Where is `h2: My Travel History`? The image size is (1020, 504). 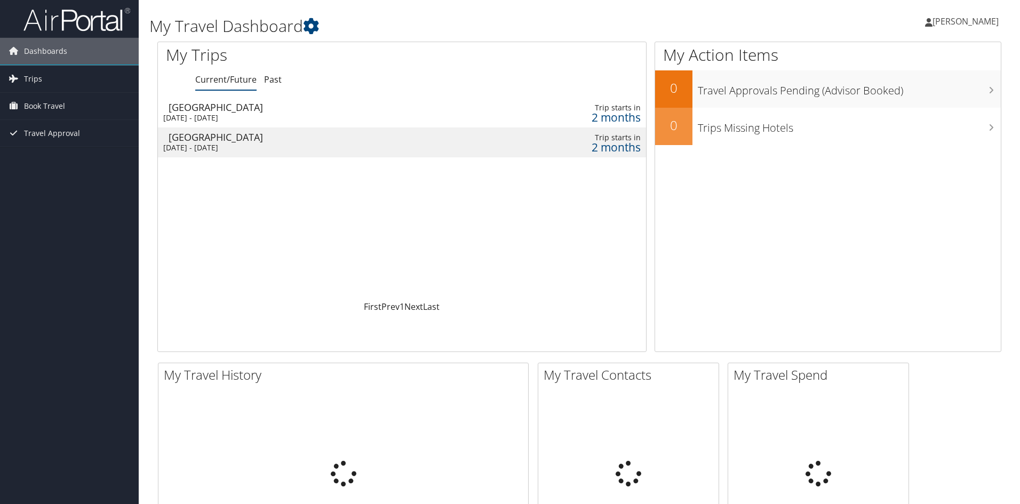 h2: My Travel History is located at coordinates (346, 375).